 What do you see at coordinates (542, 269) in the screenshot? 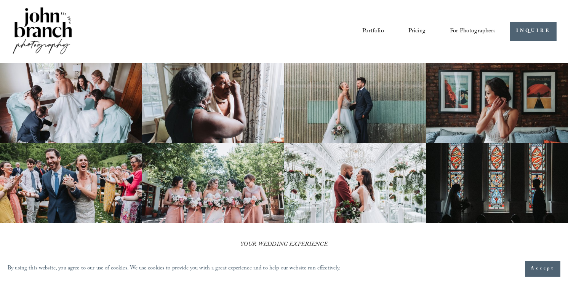
I see `button: Accept` at bounding box center [542, 269].